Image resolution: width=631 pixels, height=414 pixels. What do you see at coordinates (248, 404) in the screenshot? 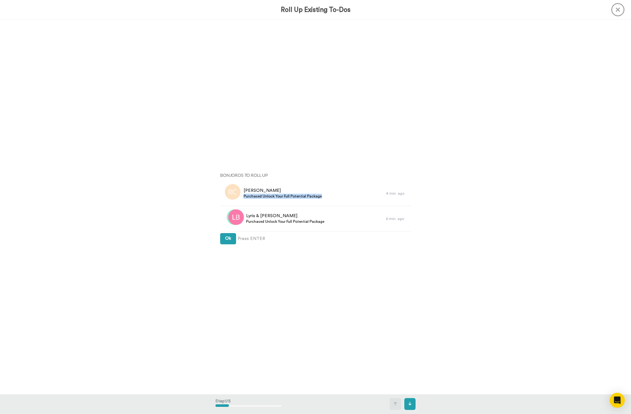
I see `div: Step 1 / 5` at bounding box center [248, 404].